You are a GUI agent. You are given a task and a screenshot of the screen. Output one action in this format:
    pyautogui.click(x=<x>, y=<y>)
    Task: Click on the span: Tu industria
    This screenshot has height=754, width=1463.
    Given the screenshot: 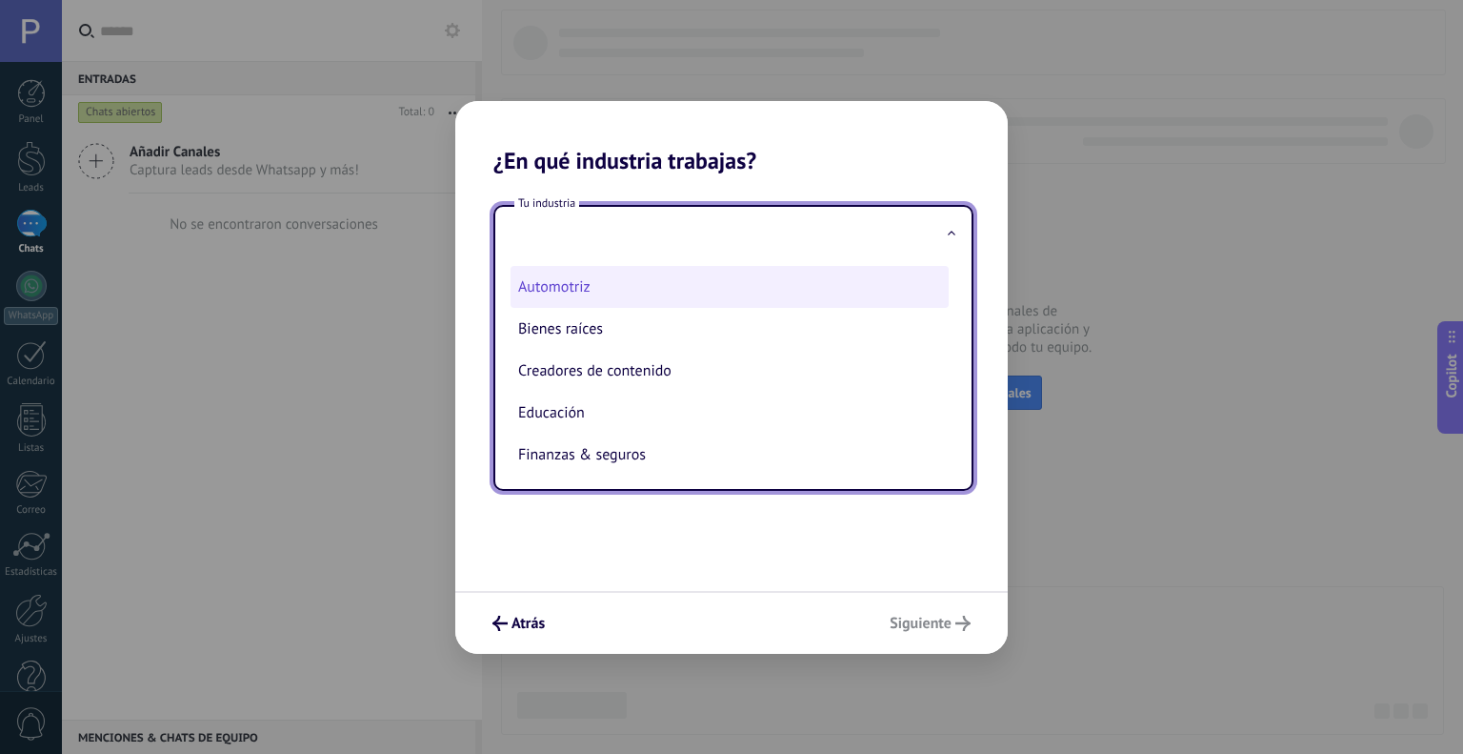 What is the action you would take?
    pyautogui.click(x=547, y=203)
    